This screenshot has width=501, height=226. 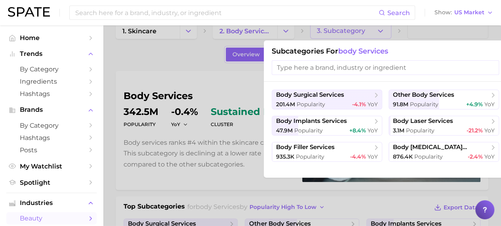 What do you see at coordinates (52, 54) in the screenshot?
I see `button: Trends` at bounding box center [52, 54].